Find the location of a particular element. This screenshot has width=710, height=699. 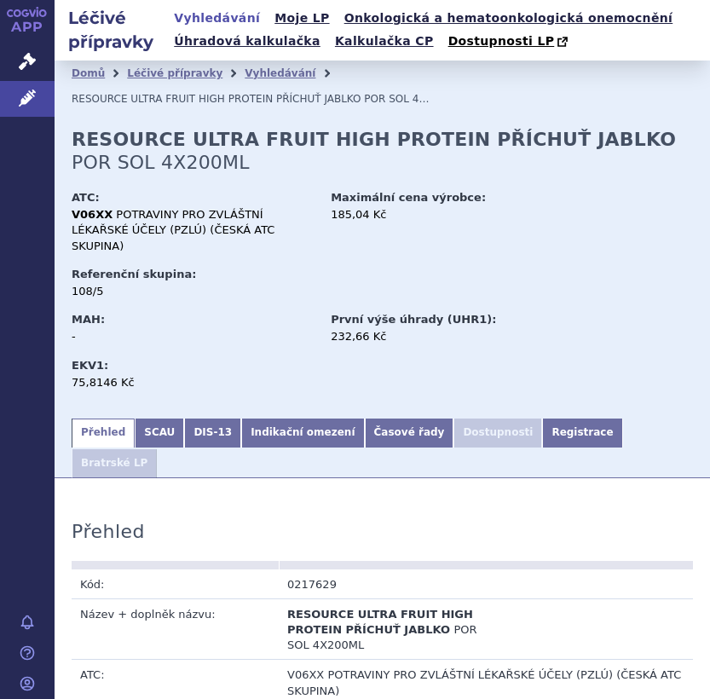

strong: První výše úhrady (UHR1): is located at coordinates (413, 319).